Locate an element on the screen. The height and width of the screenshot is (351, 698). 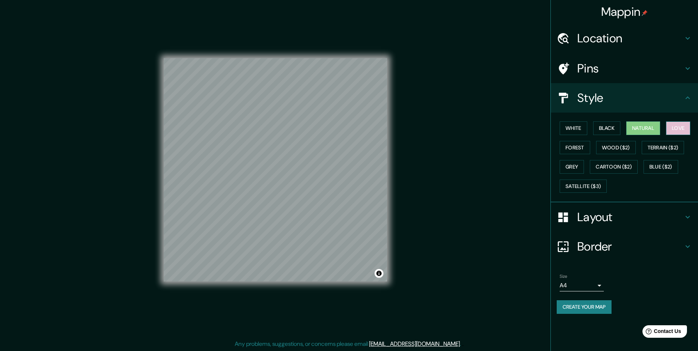
div: Border is located at coordinates (625, 247).